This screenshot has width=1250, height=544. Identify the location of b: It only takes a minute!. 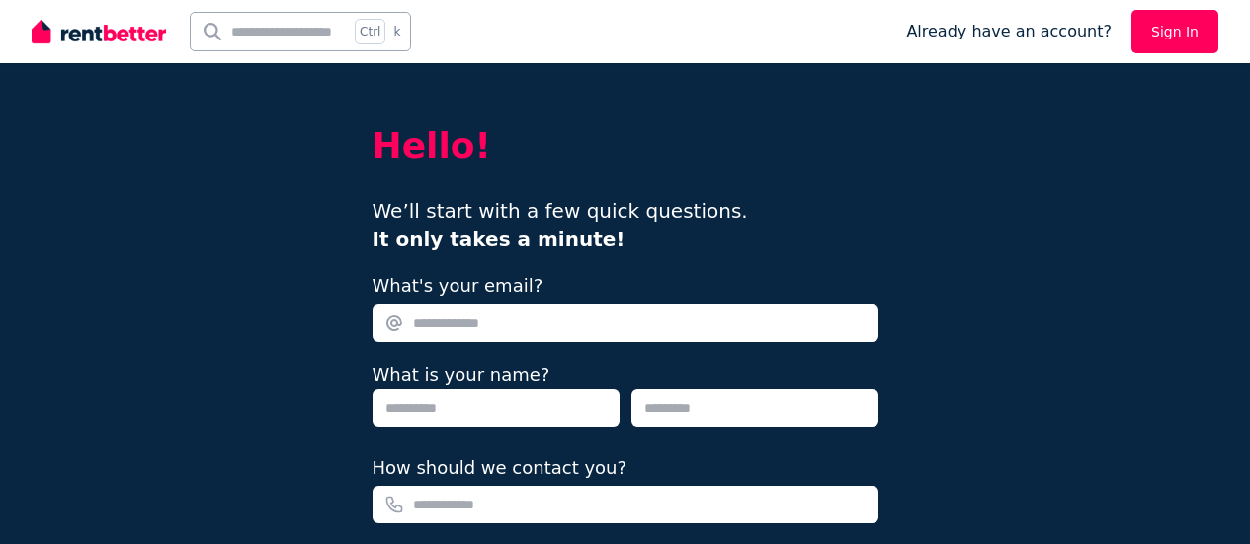
(499, 239).